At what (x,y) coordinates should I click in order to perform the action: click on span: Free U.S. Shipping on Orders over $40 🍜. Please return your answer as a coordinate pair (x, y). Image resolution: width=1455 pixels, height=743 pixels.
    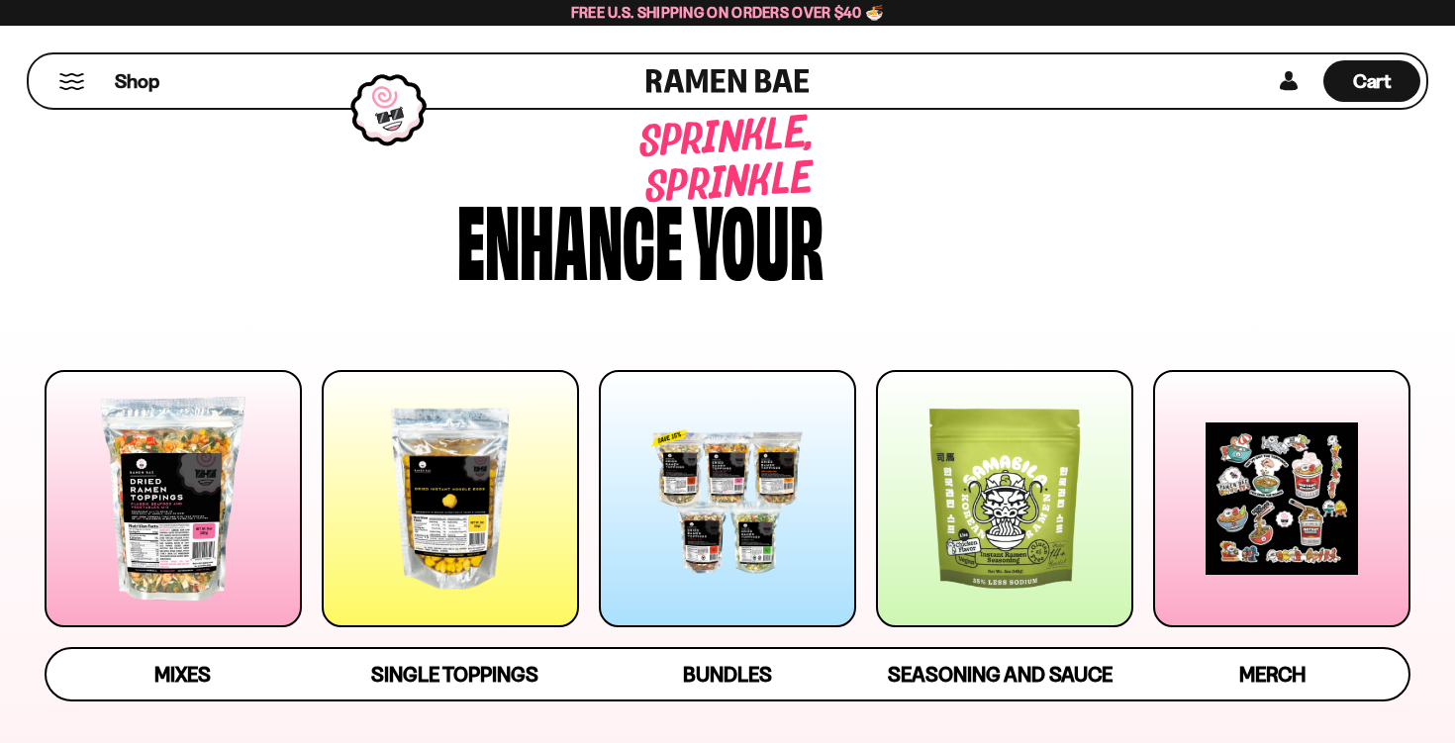
    Looking at the image, I should click on (727, 12).